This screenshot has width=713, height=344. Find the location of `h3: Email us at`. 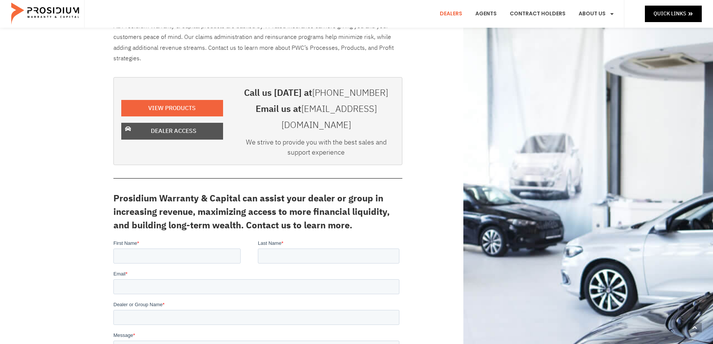

h3: Email us at is located at coordinates (316, 117).